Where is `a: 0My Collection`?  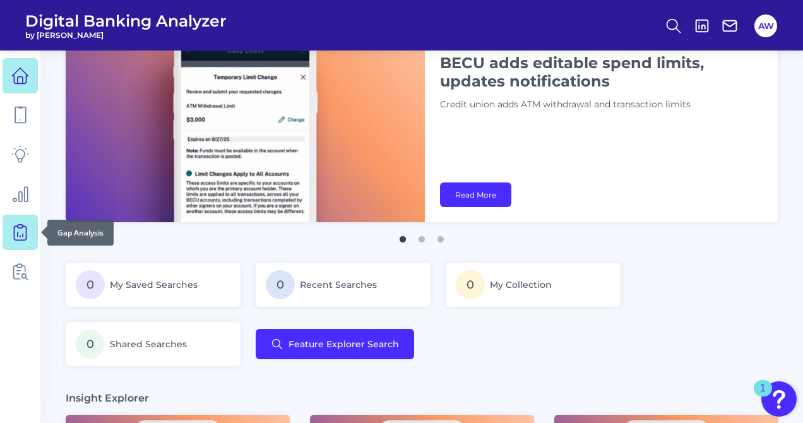 a: 0My Collection is located at coordinates (533, 285).